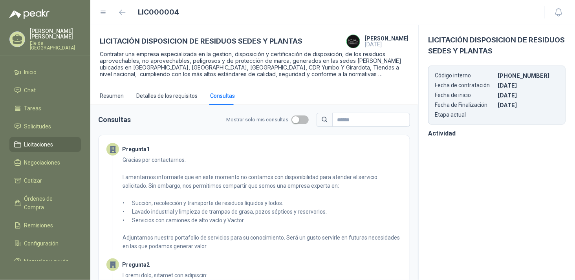 Image resolution: width=575 pixels, height=280 pixels. What do you see at coordinates (39, 145) in the screenshot?
I see `span: Licitaciones` at bounding box center [39, 145].